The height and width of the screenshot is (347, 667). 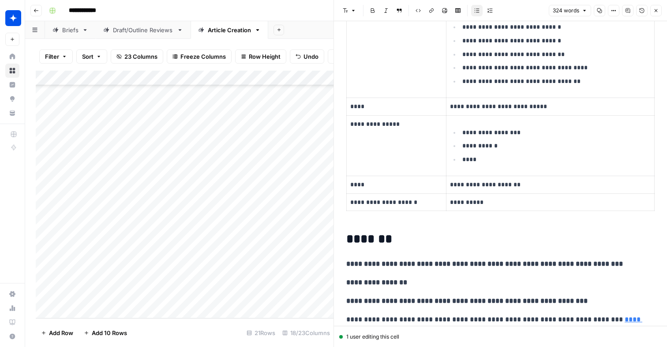 What do you see at coordinates (12, 99) in the screenshot?
I see `a: Opportunities` at bounding box center [12, 99].